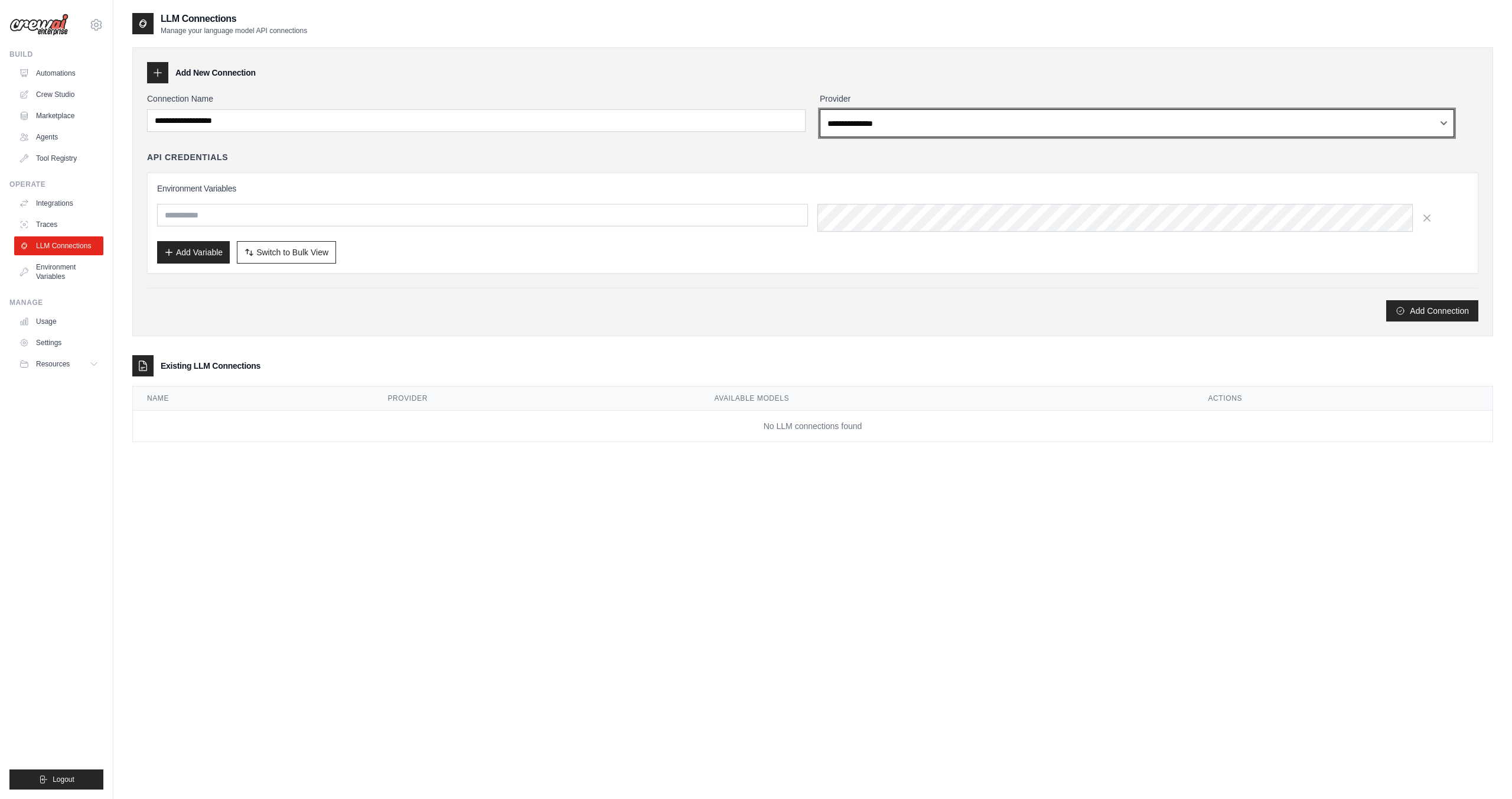  I want to click on p: Manage your language model API connections, so click(234, 31).